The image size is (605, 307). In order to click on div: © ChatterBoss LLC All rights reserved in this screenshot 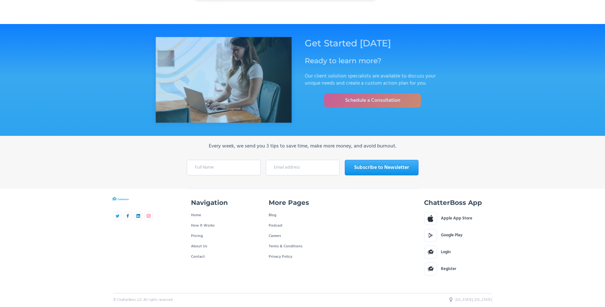, I will do `click(143, 300)`.